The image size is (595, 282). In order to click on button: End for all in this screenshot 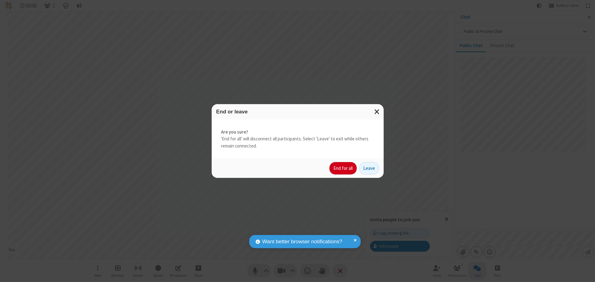, I will do `click(343, 168)`.